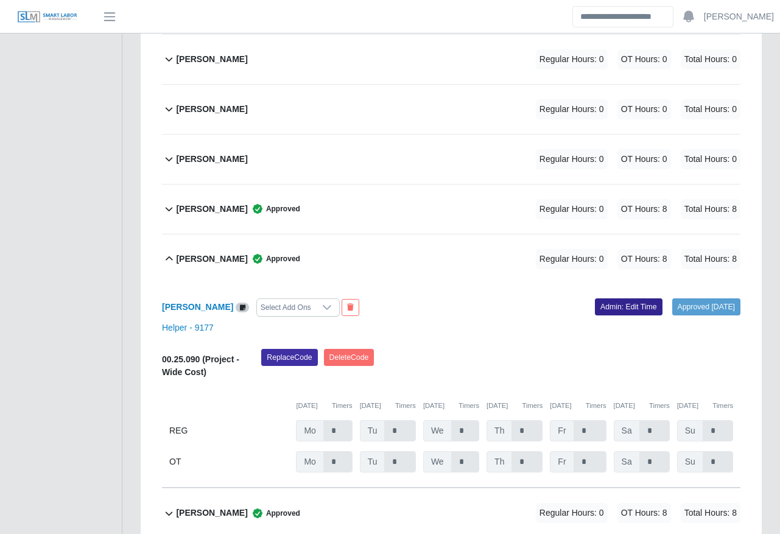 The image size is (780, 534). Describe the element at coordinates (229, 430) in the screenshot. I see `div: REG` at that location.